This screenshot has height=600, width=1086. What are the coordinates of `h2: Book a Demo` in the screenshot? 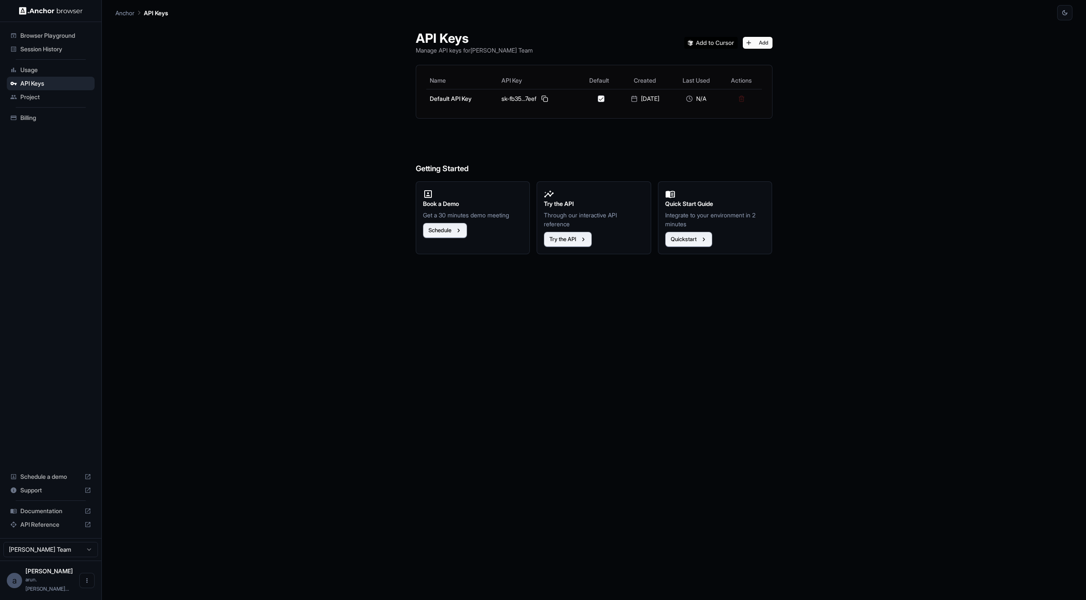 It's located at (473, 204).